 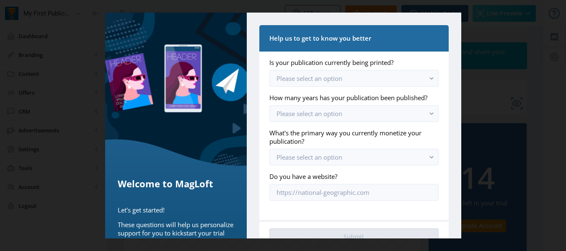 I want to click on label: What's the primary way you currently monetize your publication?, so click(x=350, y=137).